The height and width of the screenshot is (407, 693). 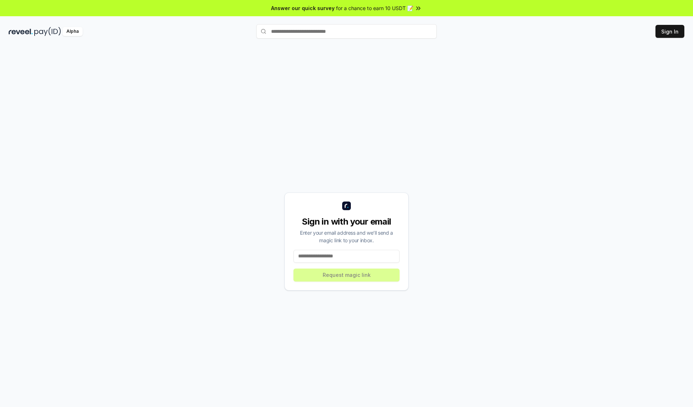 I want to click on button: Sign In, so click(x=670, y=31).